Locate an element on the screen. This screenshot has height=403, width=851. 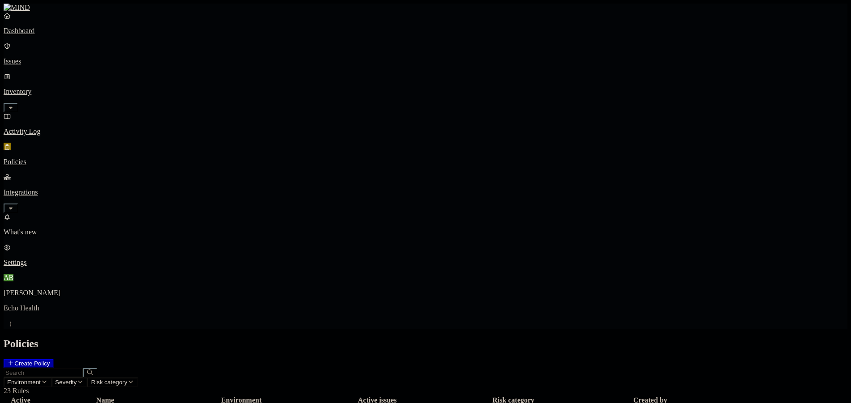
p: Dashboard is located at coordinates (425, 31).